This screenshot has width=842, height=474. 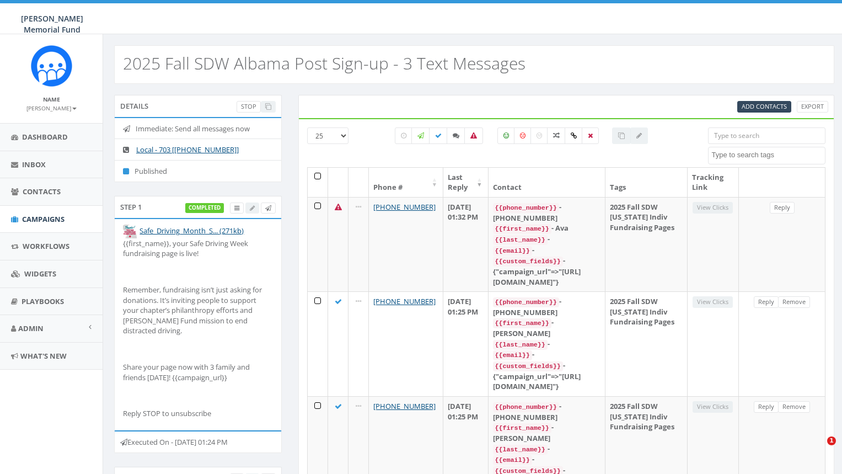 What do you see at coordinates (42, 301) in the screenshot?
I see `span: Playbooks` at bounding box center [42, 301].